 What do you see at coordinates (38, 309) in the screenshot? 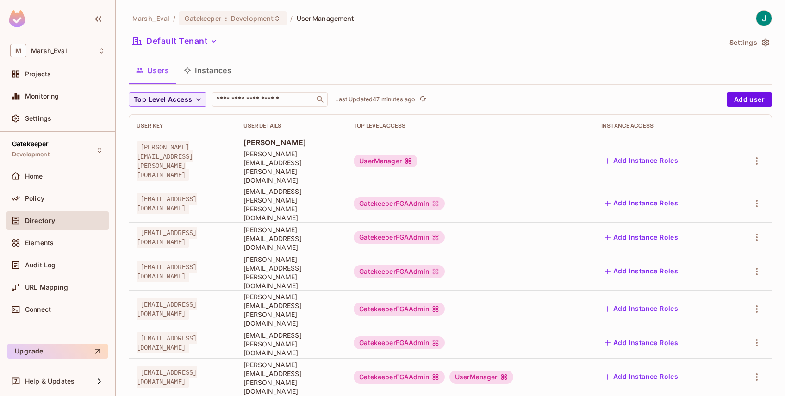
I see `span: Connect` at bounding box center [38, 309].